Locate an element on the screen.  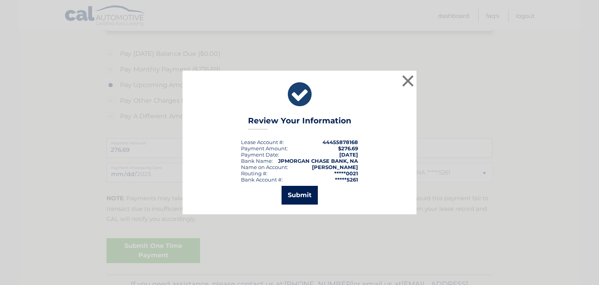
div: Payment Amount: is located at coordinates (264, 148).